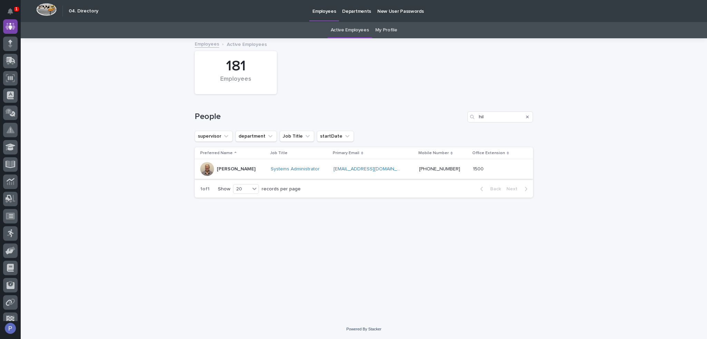  What do you see at coordinates (489, 189) in the screenshot?
I see `button: Back` at bounding box center [489, 189].